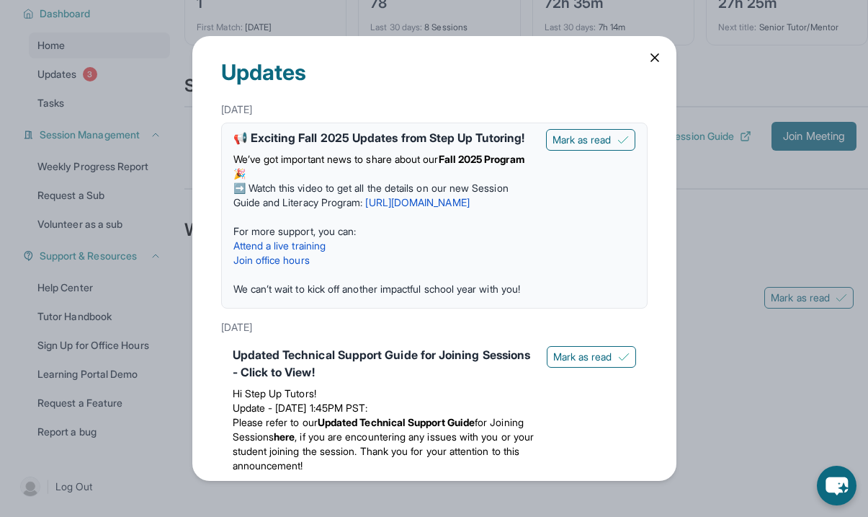  Describe the element at coordinates (481, 159) in the screenshot. I see `strong: Fall 2025 Program` at that location.